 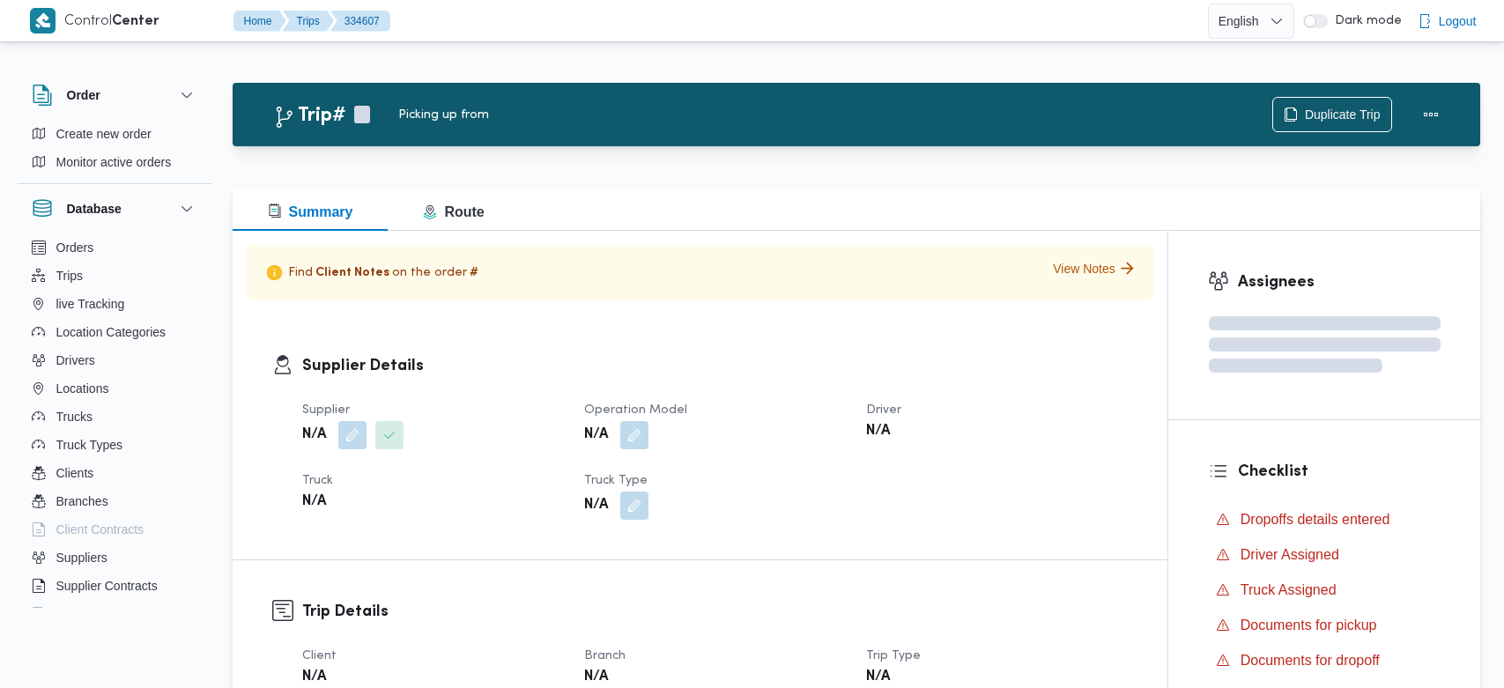 I want to click on button: Home, so click(x=260, y=21).